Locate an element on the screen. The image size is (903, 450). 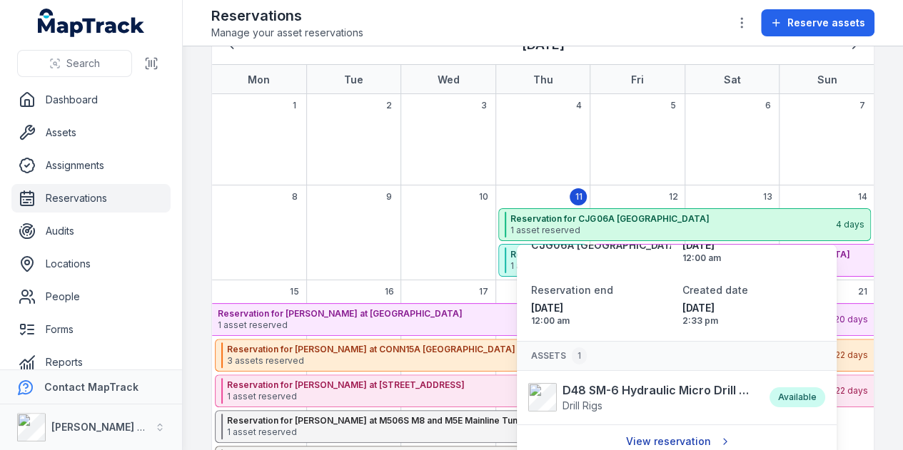
span: 4 is located at coordinates (578, 106).